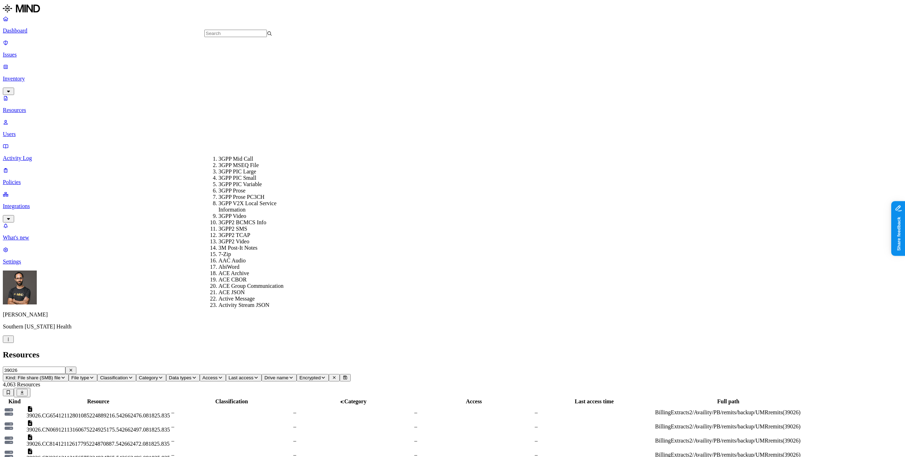  I want to click on a: Inventory, so click(453, 79).